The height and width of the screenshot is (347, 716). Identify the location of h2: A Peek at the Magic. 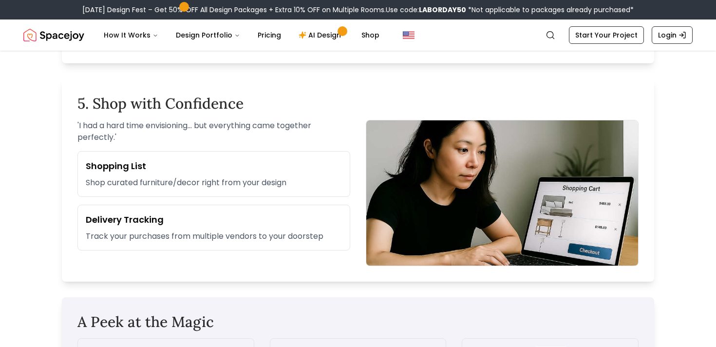
(358, 322).